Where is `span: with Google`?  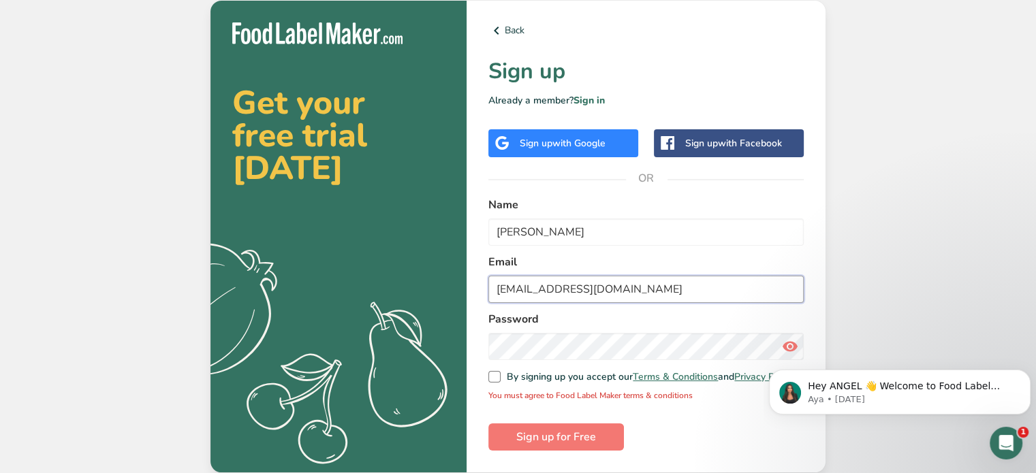 span: with Google is located at coordinates (579, 143).